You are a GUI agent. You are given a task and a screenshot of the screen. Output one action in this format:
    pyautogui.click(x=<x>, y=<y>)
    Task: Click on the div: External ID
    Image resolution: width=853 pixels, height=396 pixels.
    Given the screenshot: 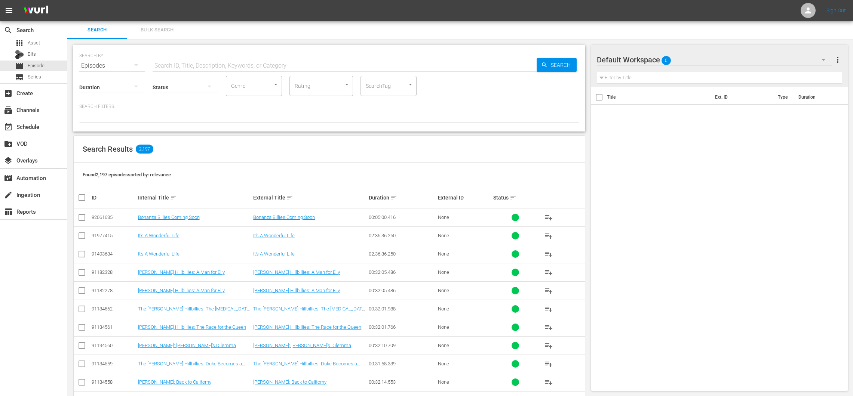 What is the action you would take?
    pyautogui.click(x=464, y=198)
    